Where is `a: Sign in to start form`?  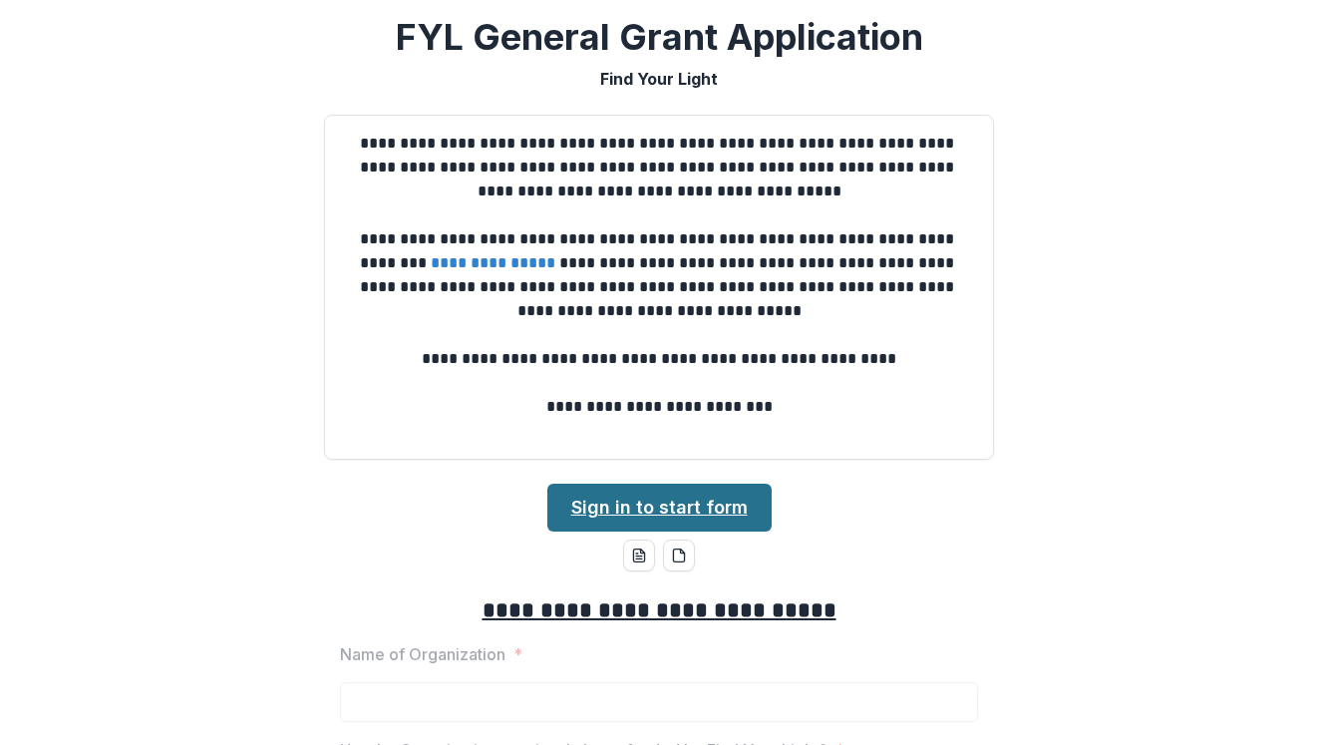 a: Sign in to start form is located at coordinates (659, 508).